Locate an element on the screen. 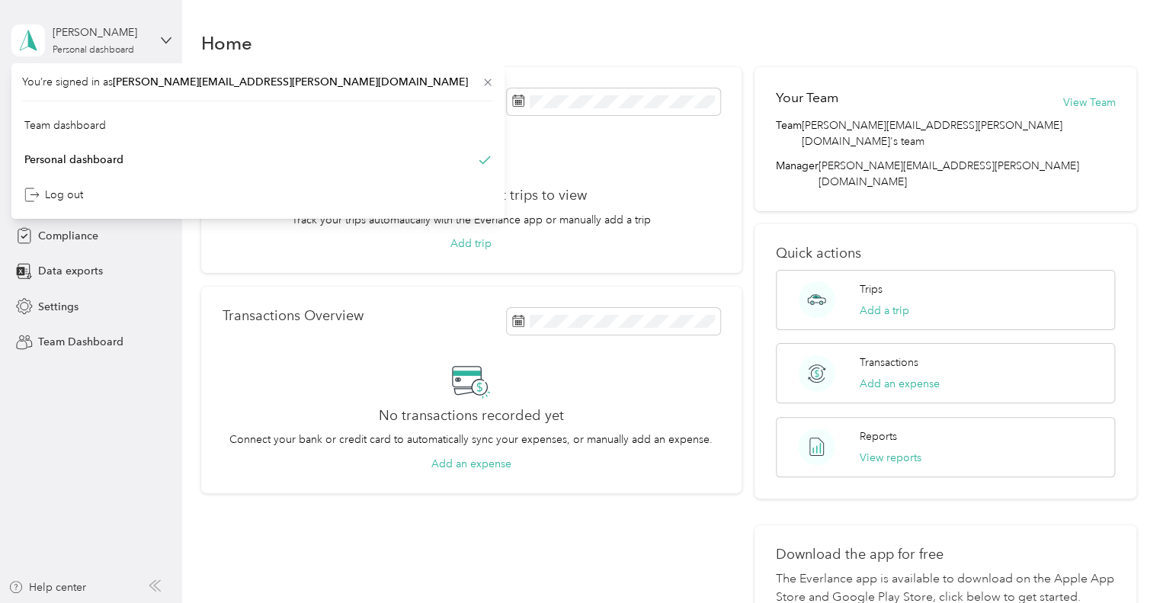  button: Help center is located at coordinates (47, 587).